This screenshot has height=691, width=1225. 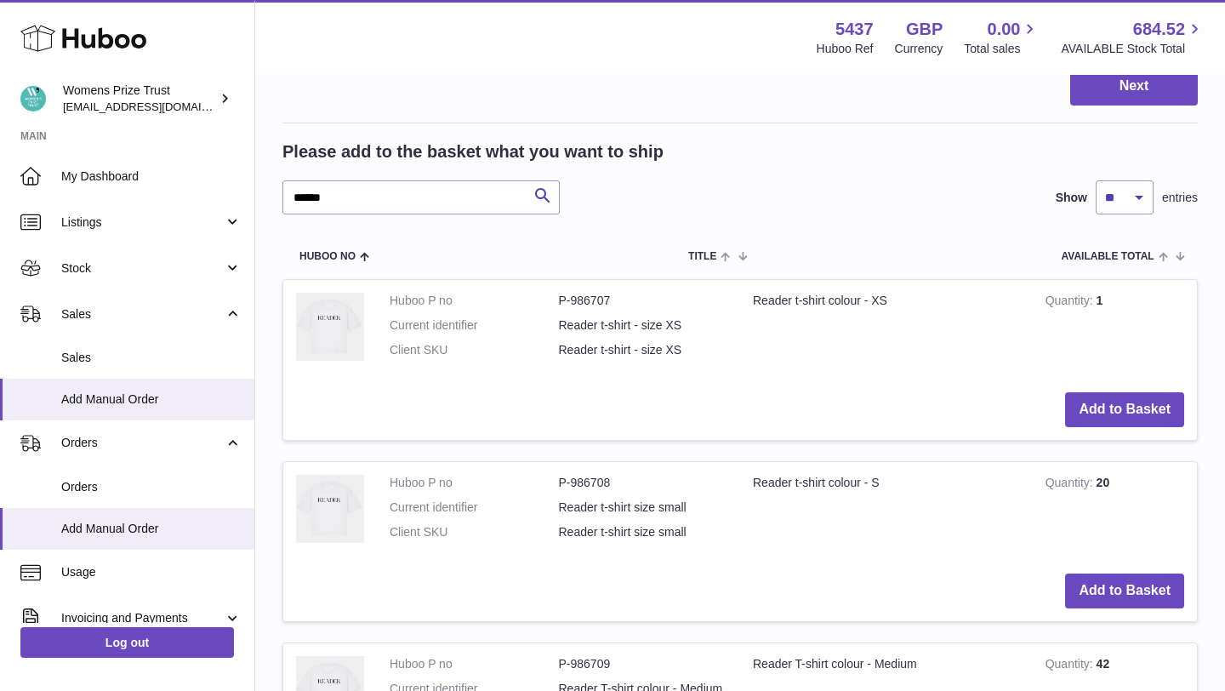 What do you see at coordinates (1001, 37) in the screenshot?
I see `a: 0.00 Total sales` at bounding box center [1001, 37].